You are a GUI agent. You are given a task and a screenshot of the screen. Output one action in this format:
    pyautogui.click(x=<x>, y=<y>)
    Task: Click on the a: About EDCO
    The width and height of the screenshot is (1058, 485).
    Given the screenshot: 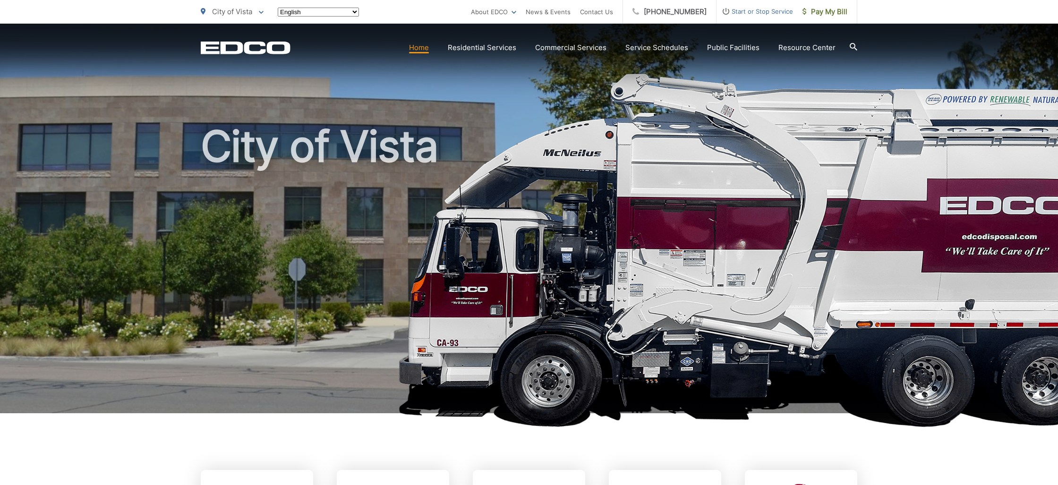 What is the action you would take?
    pyautogui.click(x=494, y=12)
    